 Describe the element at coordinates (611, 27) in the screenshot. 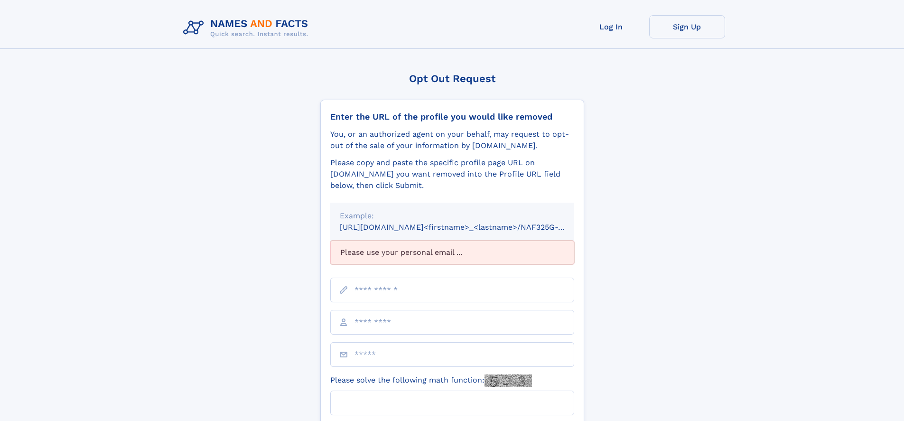

I see `a: Log In` at that location.